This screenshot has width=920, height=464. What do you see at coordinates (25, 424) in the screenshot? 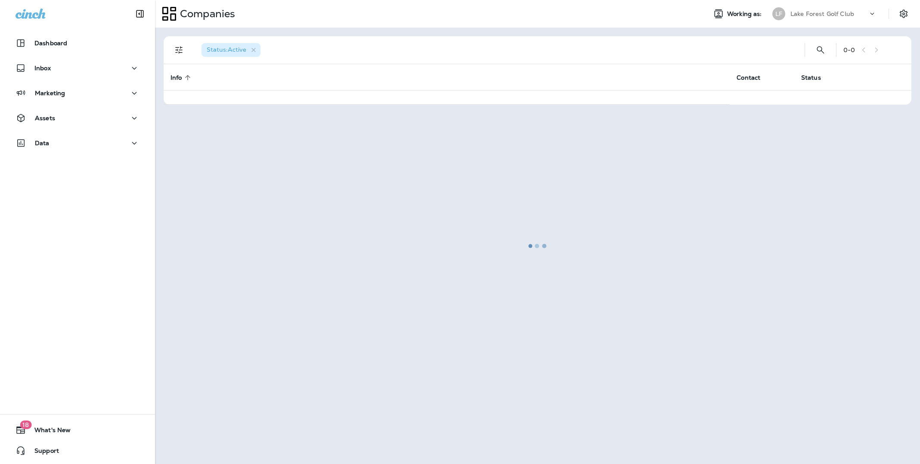
I see `span: 18` at bounding box center [25, 424].